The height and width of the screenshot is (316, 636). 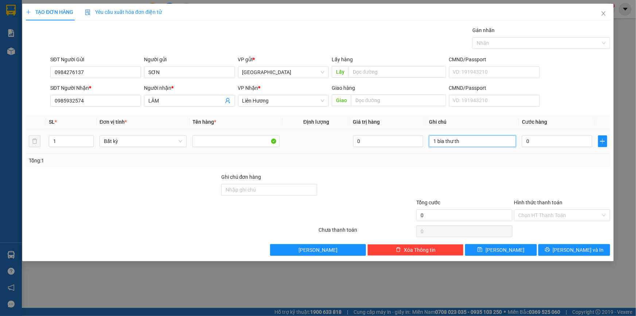 I want to click on span: Yêu cầu xuất hóa đơn điện tử, so click(x=123, y=12).